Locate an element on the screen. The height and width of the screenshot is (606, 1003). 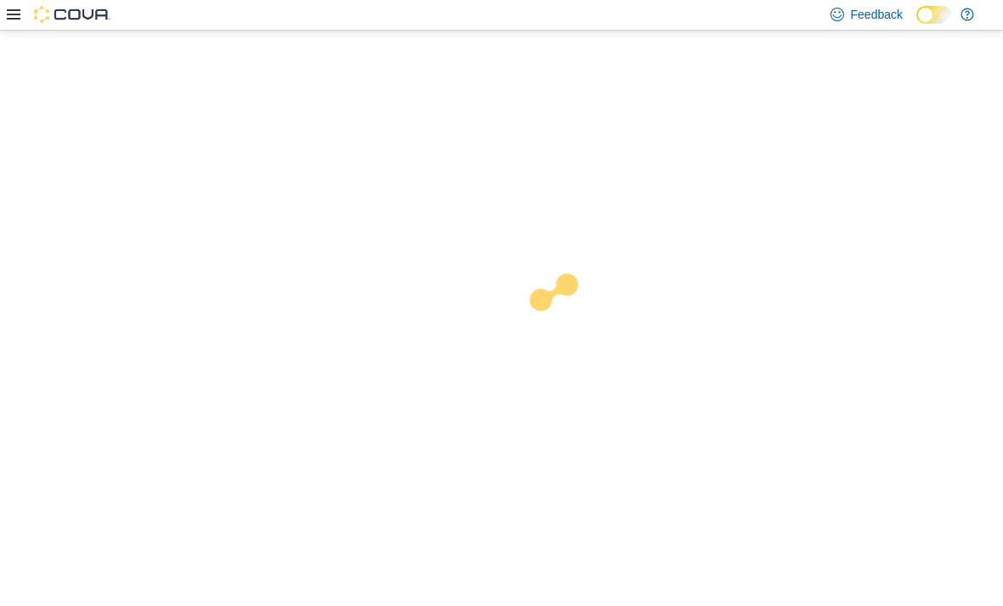
span: Feedback is located at coordinates (877, 14).